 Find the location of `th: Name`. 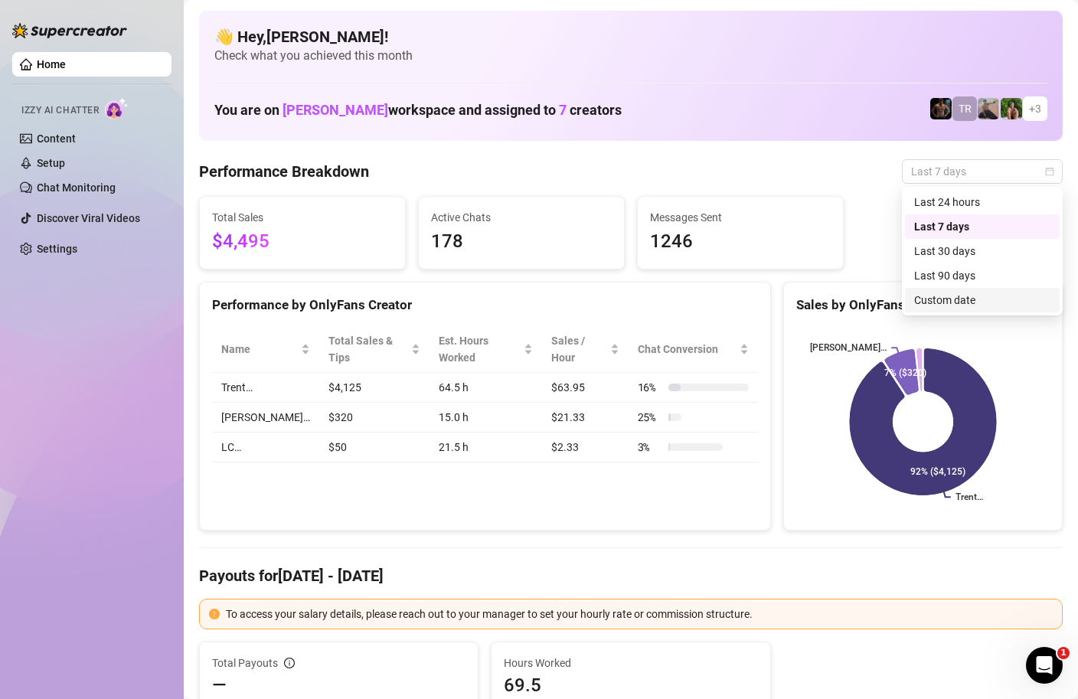

th: Name is located at coordinates (266, 349).